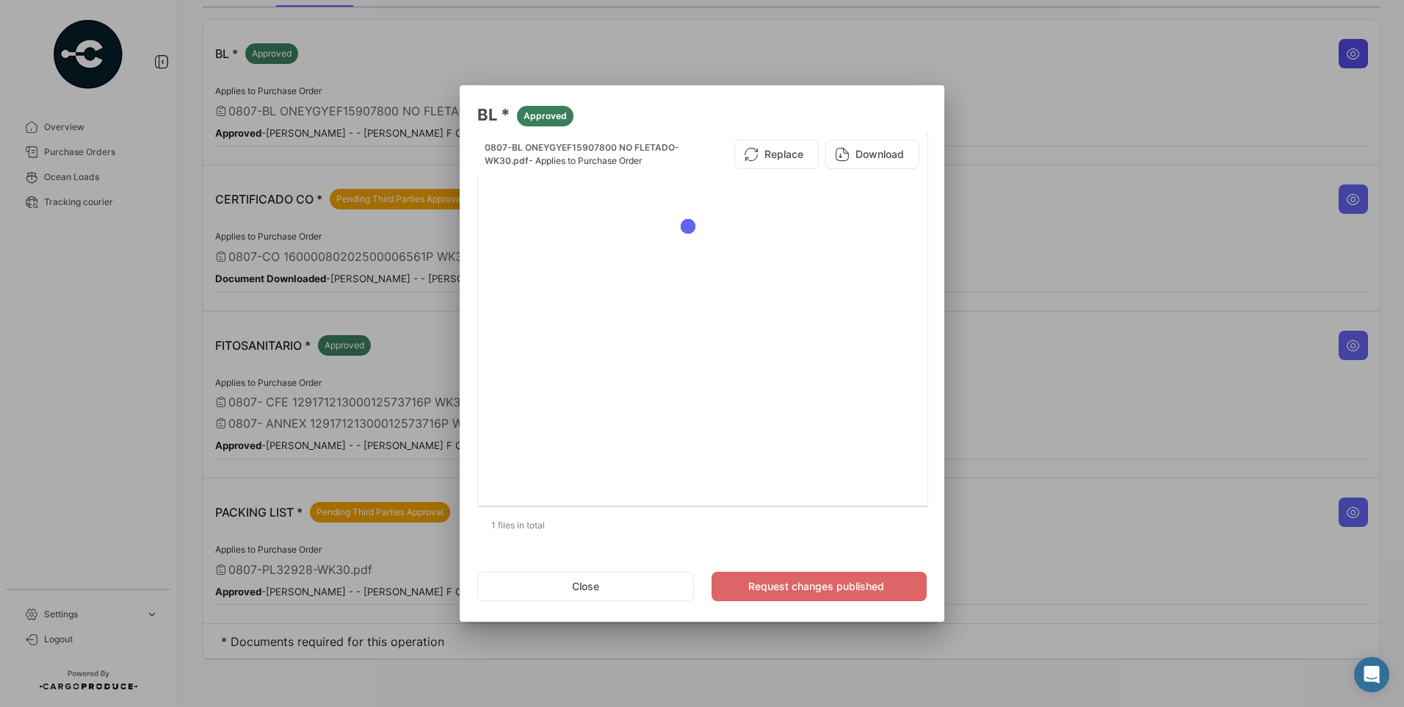  Describe the element at coordinates (545, 116) in the screenshot. I see `span: Approved` at that location.